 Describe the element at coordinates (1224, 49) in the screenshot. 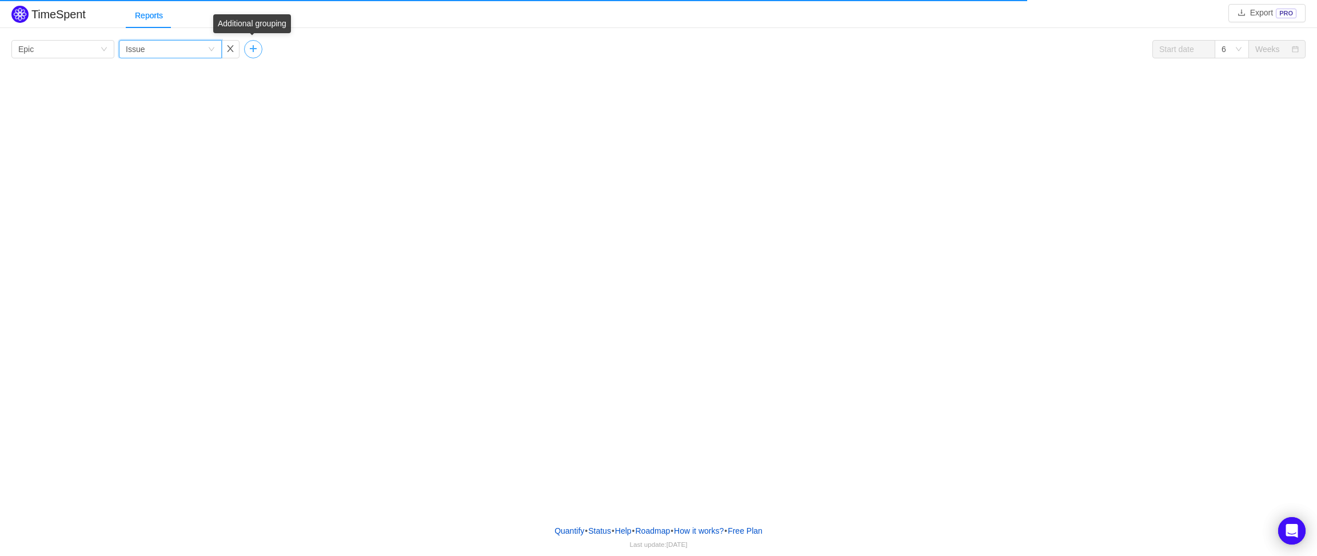

I see `div: 6` at that location.